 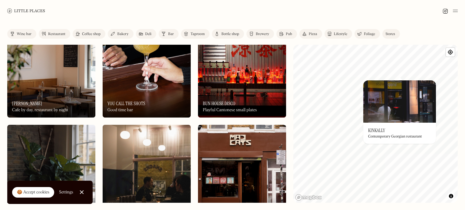 What do you see at coordinates (51, 65) in the screenshot?
I see `img: Albers` at bounding box center [51, 65].